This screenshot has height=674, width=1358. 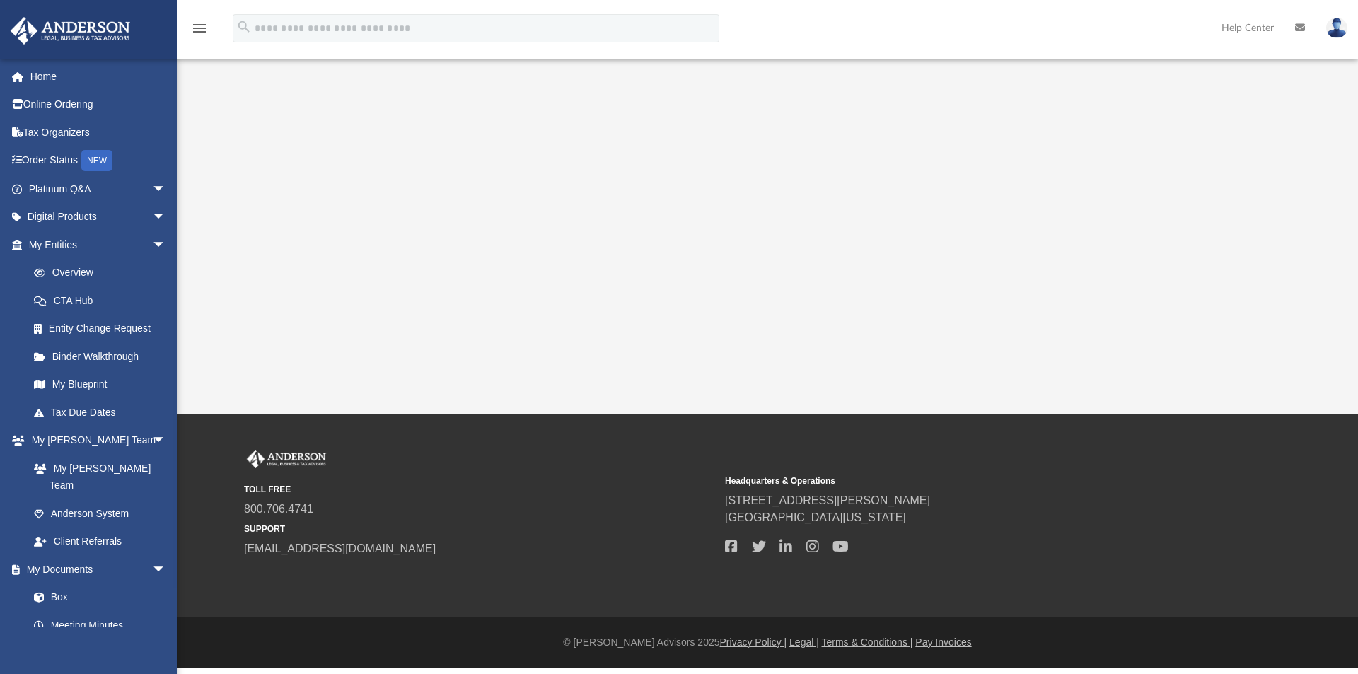 I want to click on img: User Pic, so click(x=1337, y=28).